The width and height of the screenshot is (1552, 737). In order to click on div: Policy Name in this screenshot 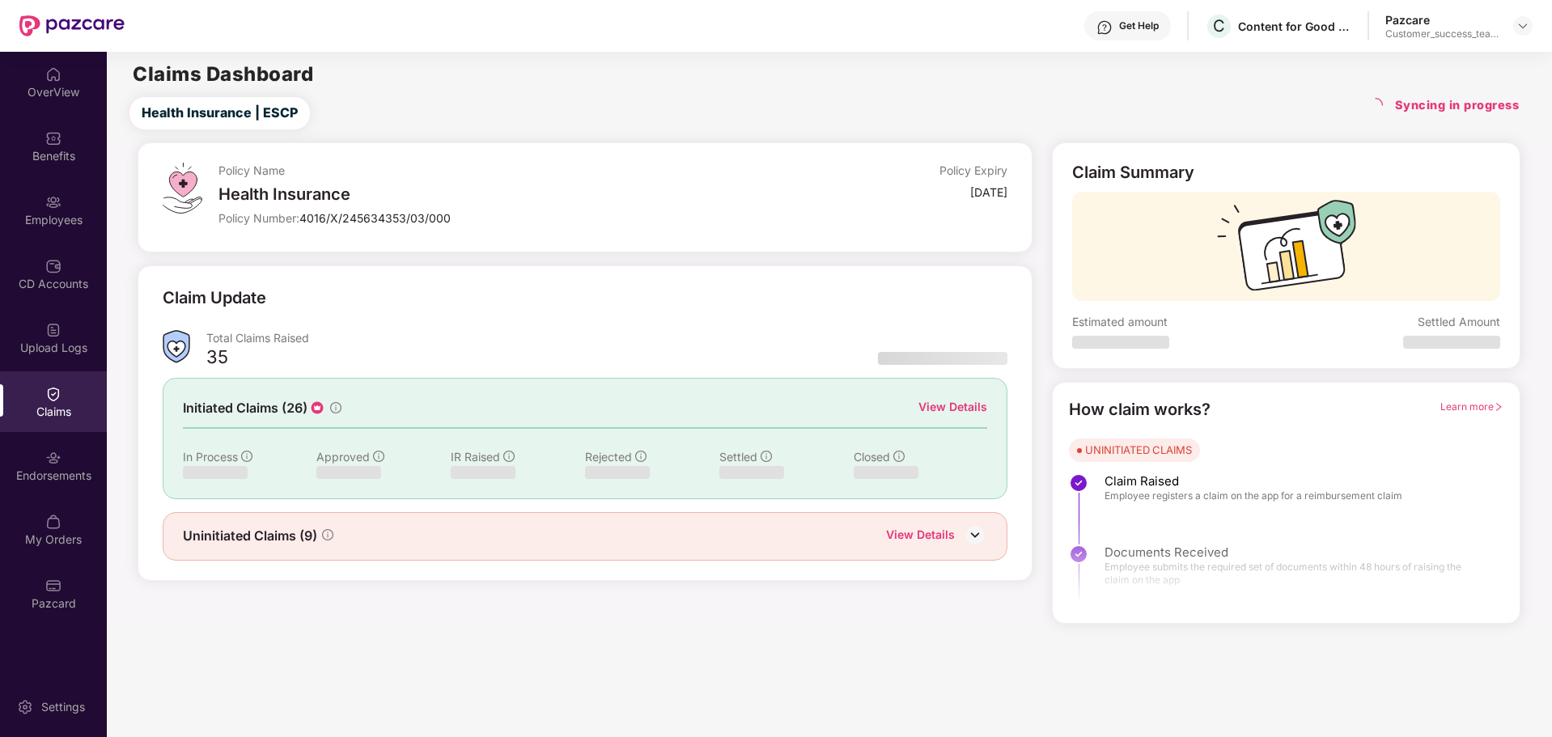, I will do `click(482, 170)`.